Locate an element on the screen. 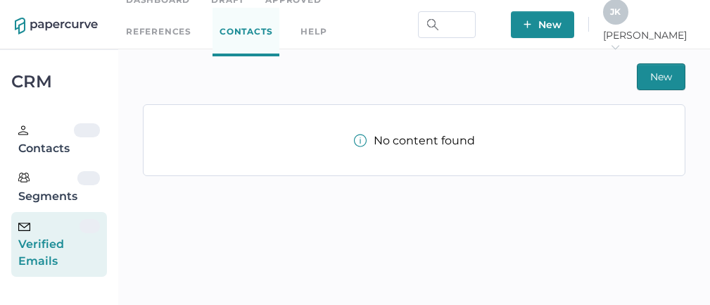  img: info-tooltip-active.a952ecf1.svg is located at coordinates (360, 140).